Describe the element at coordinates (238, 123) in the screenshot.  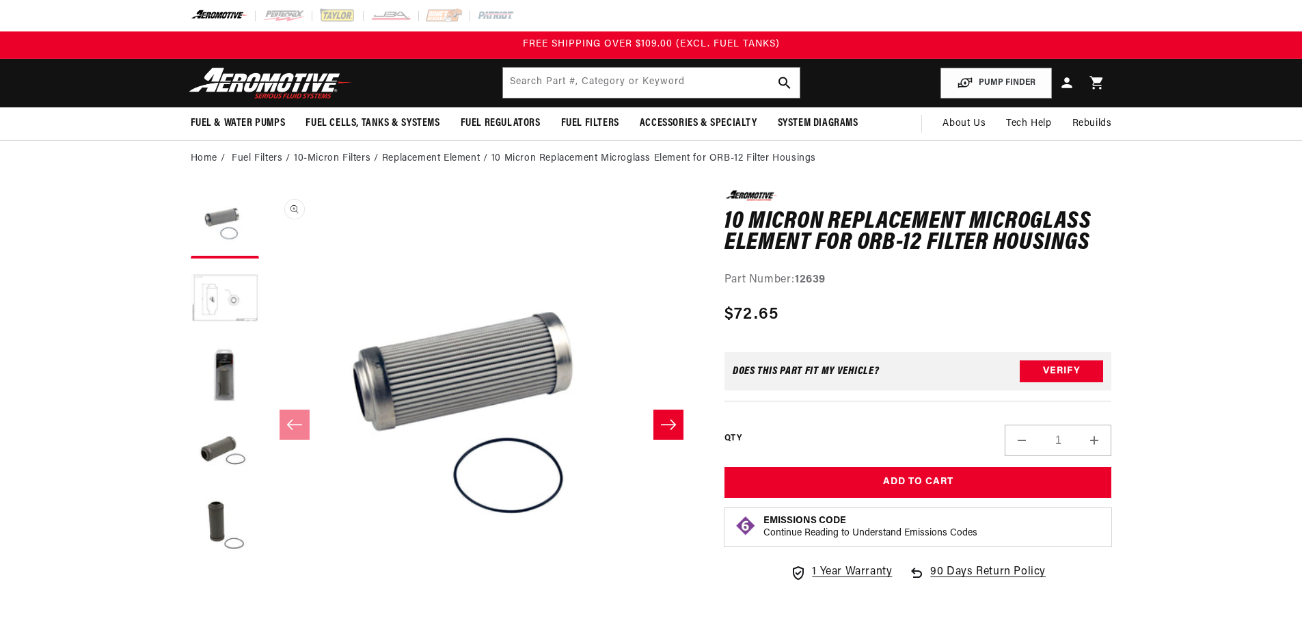
I see `summary: Fuel & Water Pumps` at that location.